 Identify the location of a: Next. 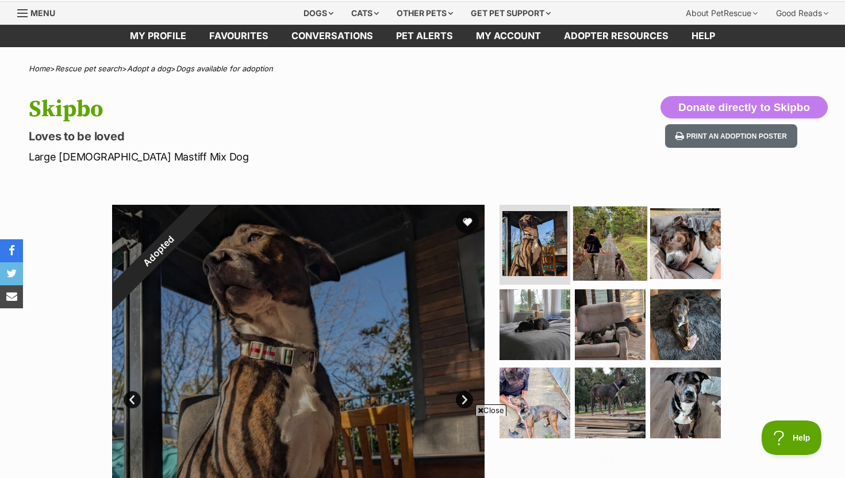
(464, 400).